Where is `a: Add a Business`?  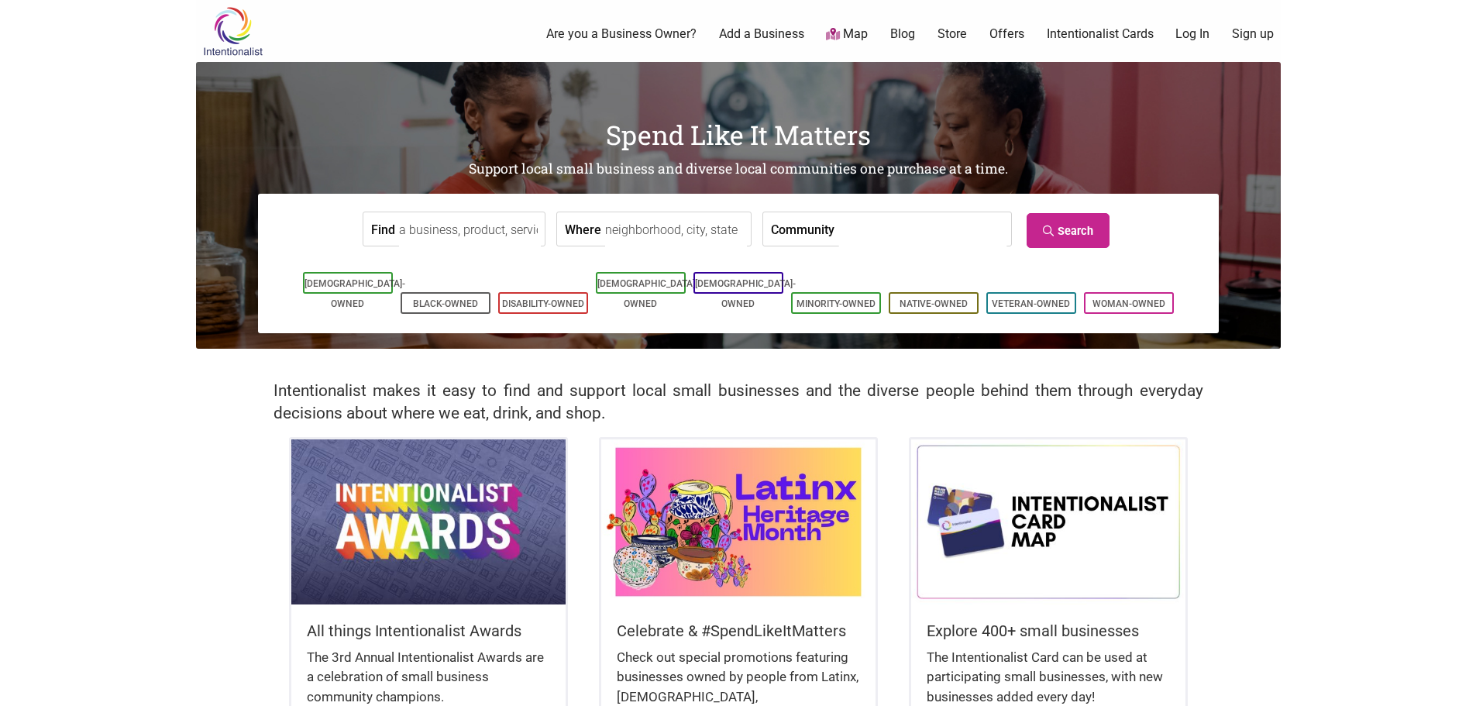
a: Add a Business is located at coordinates (762, 34).